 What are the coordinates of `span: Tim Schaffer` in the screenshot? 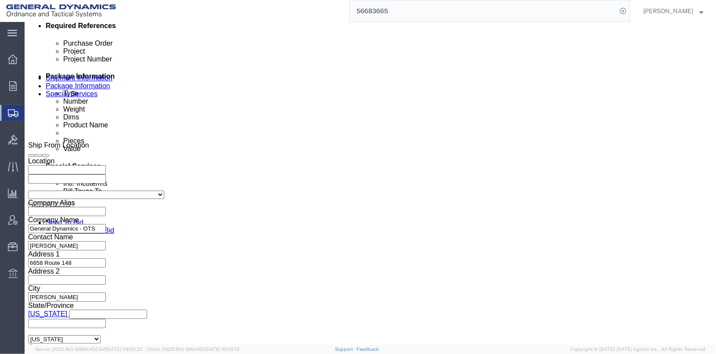 It's located at (668, 11).